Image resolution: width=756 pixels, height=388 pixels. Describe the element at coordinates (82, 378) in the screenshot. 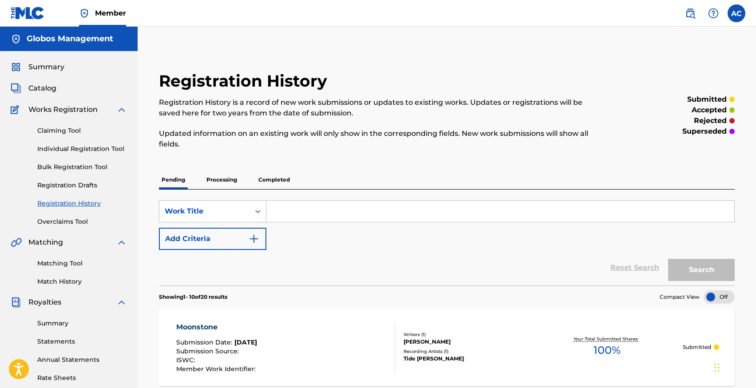

I see `a: Rate Sheets` at that location.